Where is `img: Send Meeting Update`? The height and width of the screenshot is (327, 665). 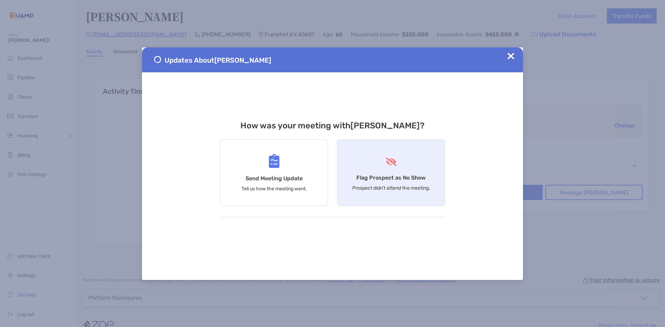
img: Send Meeting Update is located at coordinates (274, 161).